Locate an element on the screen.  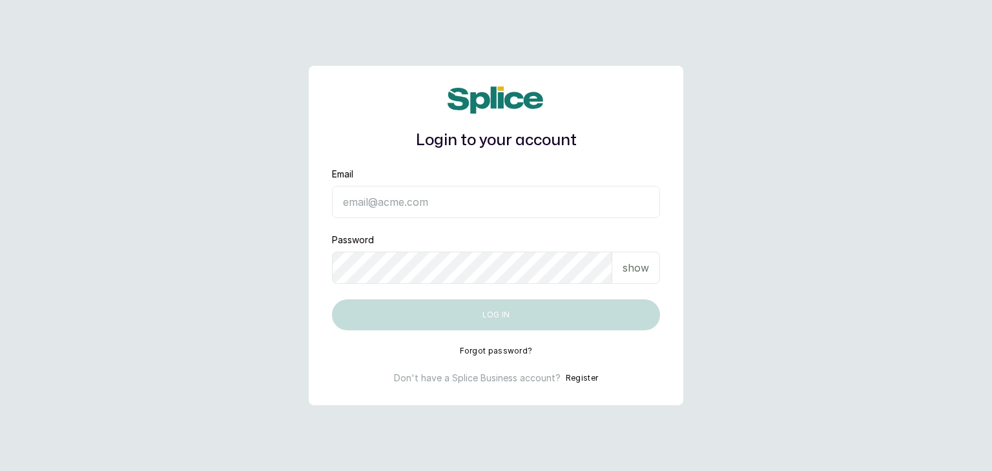
p: show is located at coordinates (635, 268).